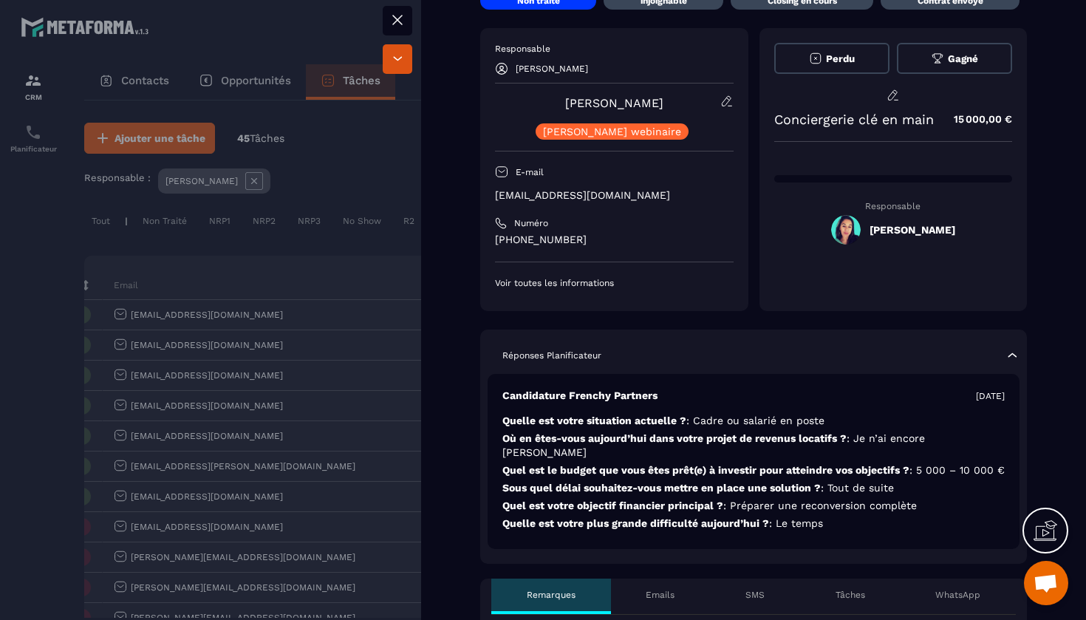 This screenshot has height=620, width=1086. I want to click on p: Numéro, so click(531, 223).